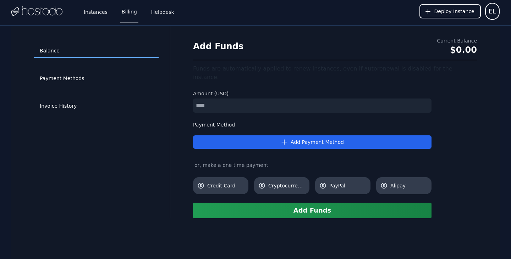  What do you see at coordinates (492, 11) in the screenshot?
I see `span: EL` at bounding box center [492, 11].